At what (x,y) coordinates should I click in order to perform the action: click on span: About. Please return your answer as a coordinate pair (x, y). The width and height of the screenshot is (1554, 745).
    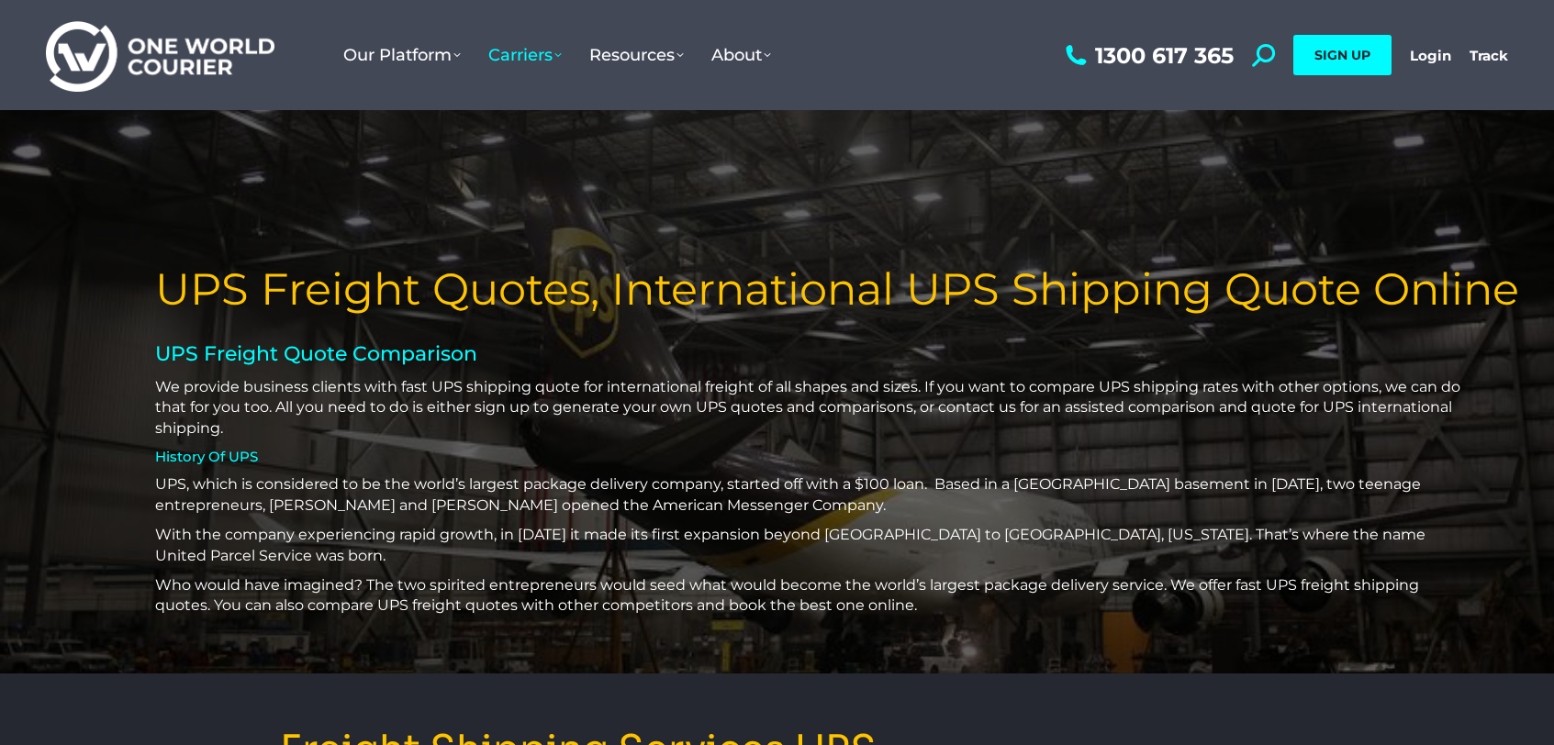
    Looking at the image, I should click on (741, 55).